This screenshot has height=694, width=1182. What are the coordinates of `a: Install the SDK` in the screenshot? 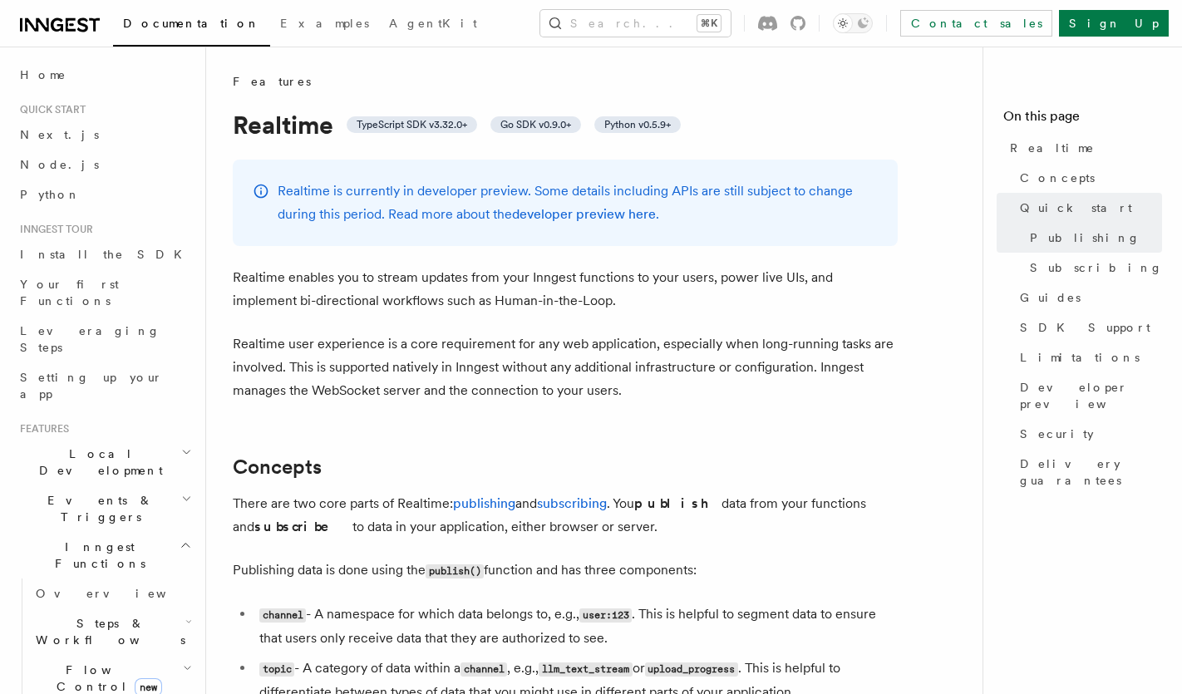 It's located at (104, 254).